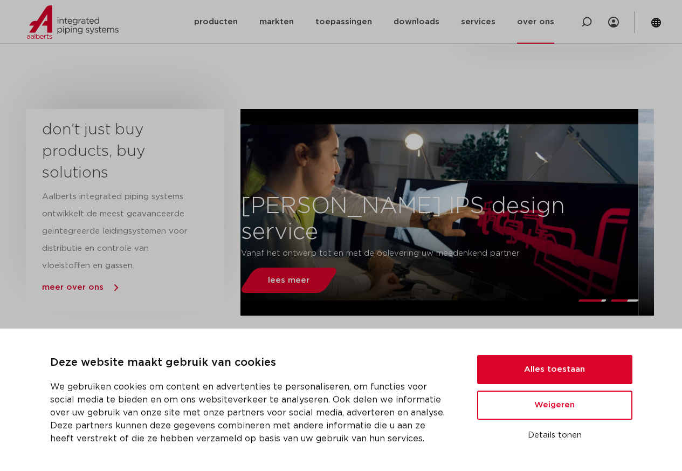 Image resolution: width=682 pixels, height=471 pixels. What do you see at coordinates (555, 405) in the screenshot?
I see `button: Weigeren` at bounding box center [555, 405].